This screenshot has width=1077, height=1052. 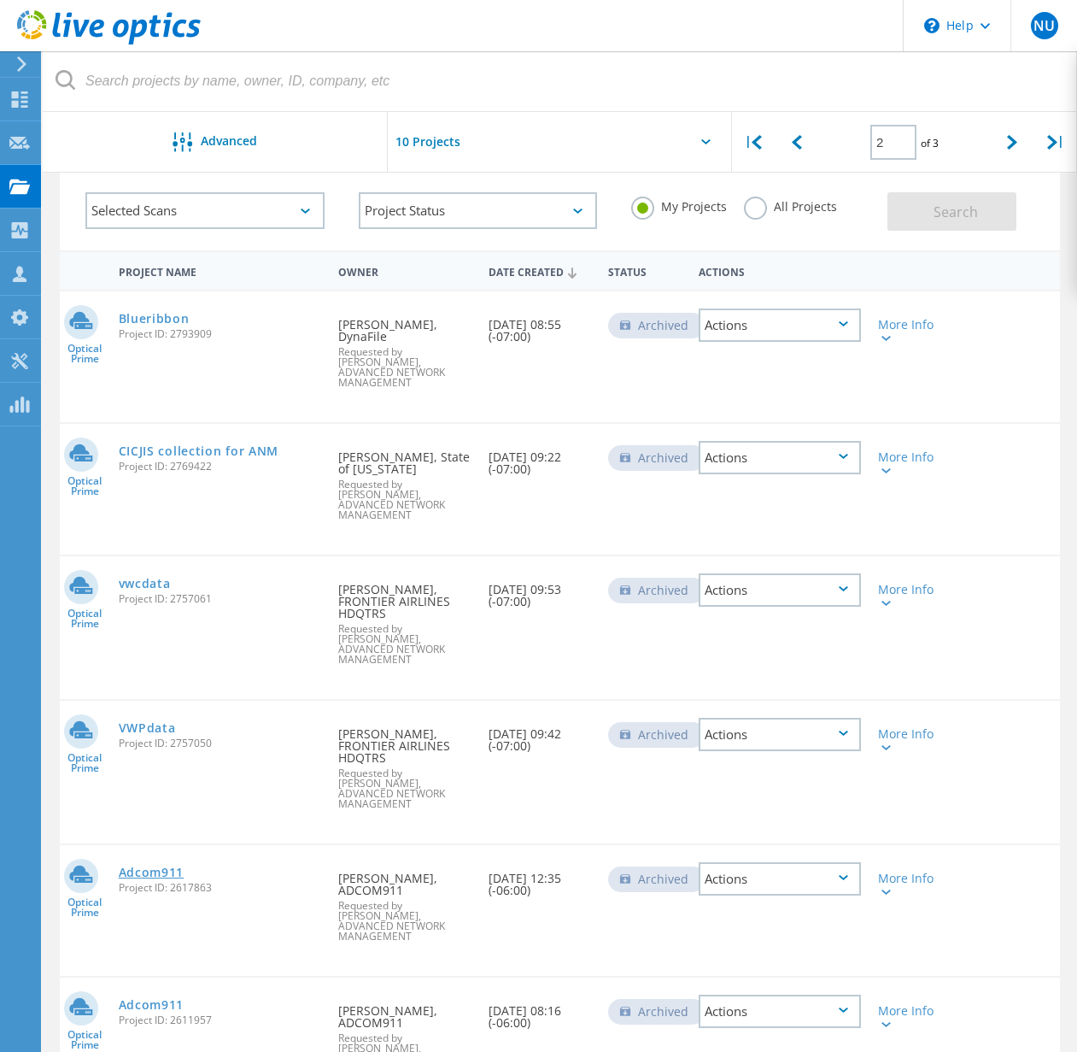 What do you see at coordinates (478, 210) in the screenshot?
I see `div: Project Status` at bounding box center [478, 210].